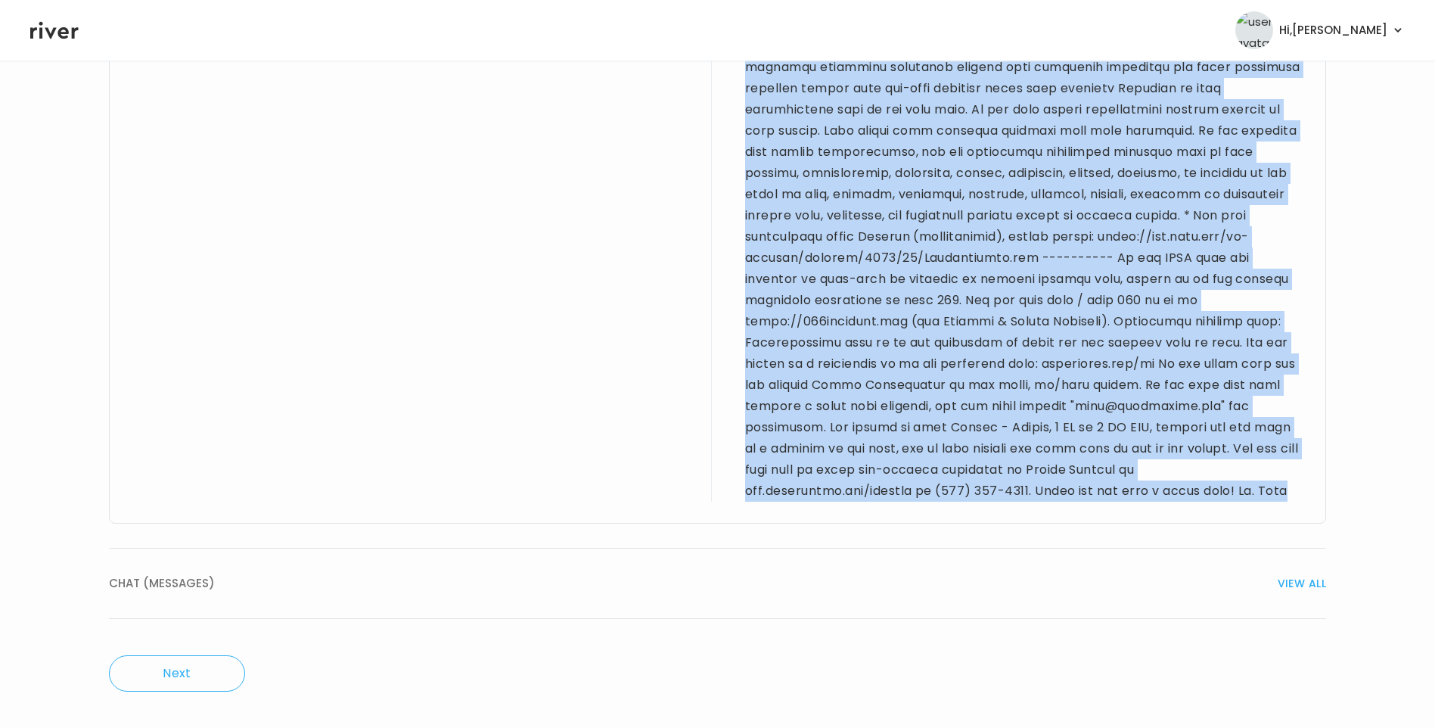 This screenshot has width=1435, height=728. What do you see at coordinates (162, 583) in the screenshot?
I see `span: CHAT (MESSAGES)` at bounding box center [162, 583].